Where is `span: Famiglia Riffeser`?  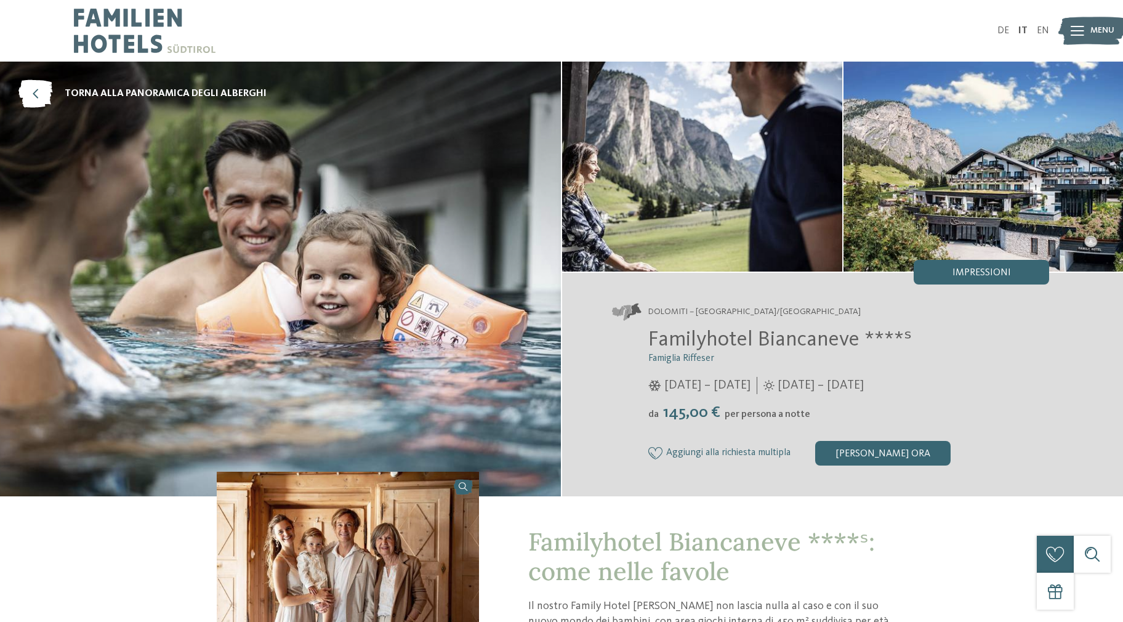
span: Famiglia Riffeser is located at coordinates (681, 358).